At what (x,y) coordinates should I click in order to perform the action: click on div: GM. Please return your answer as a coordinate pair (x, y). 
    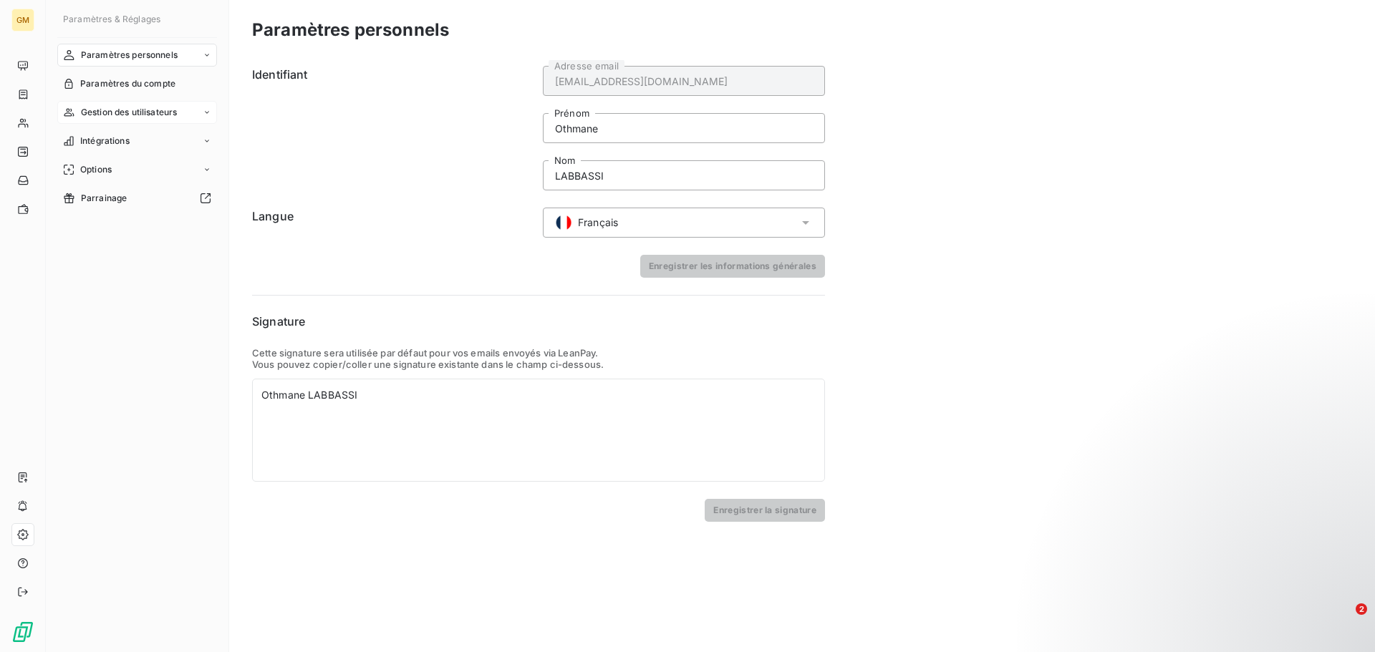
    Looking at the image, I should click on (23, 20).